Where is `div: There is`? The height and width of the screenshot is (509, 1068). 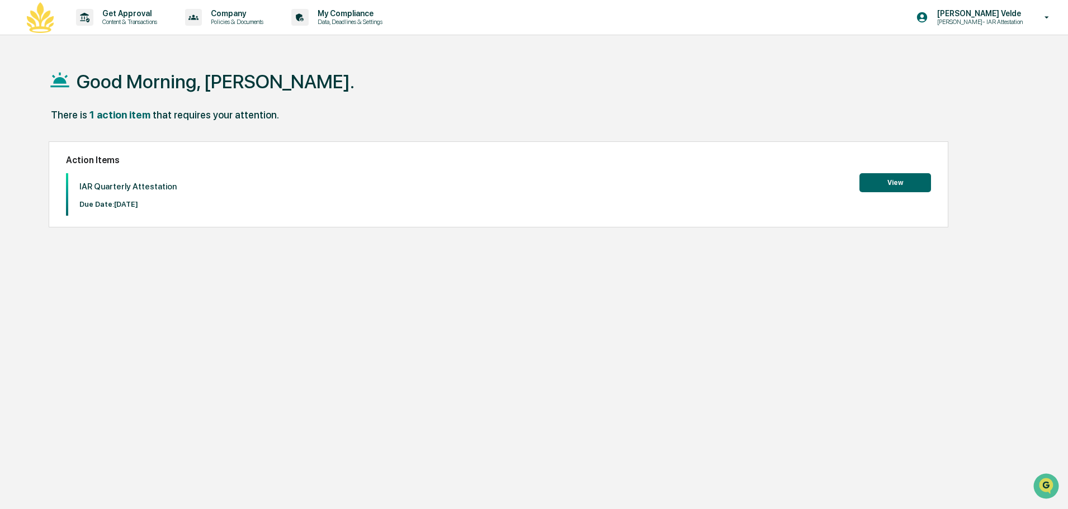
div: There is is located at coordinates (69, 115).